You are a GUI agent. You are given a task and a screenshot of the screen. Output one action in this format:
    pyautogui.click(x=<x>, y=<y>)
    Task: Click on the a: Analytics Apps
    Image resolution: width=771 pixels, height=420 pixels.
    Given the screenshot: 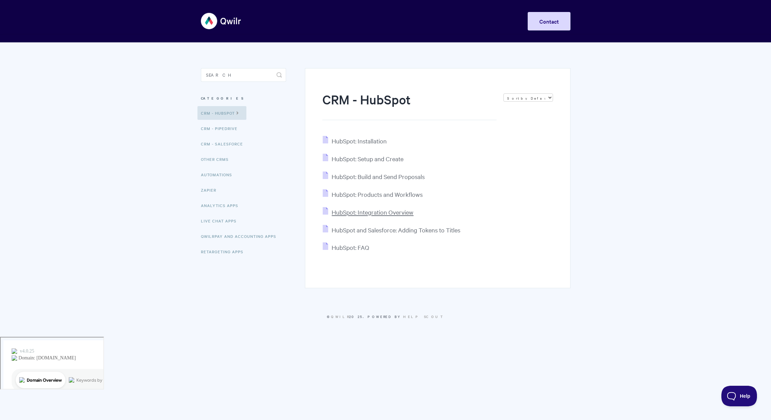 What is the action you would take?
    pyautogui.click(x=222, y=205)
    